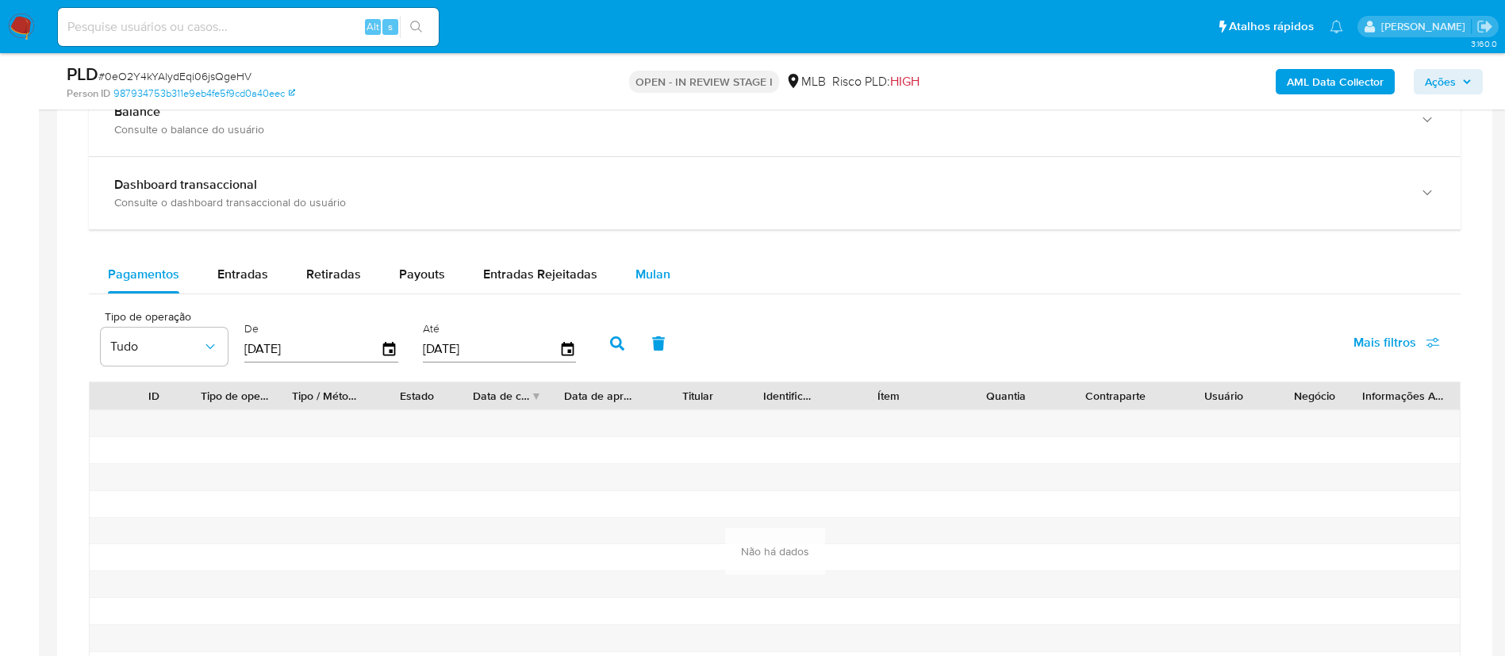  What do you see at coordinates (204, 94) in the screenshot?
I see `a: 987934753b311e9eb4fe5f9cd0a40eec` at bounding box center [204, 94].